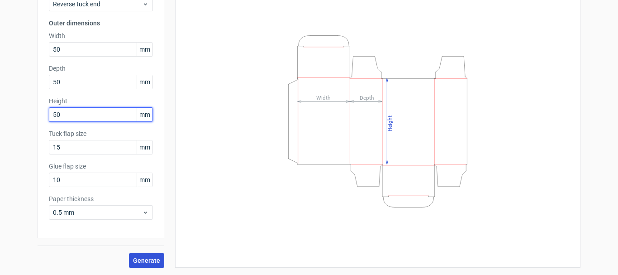  I want to click on span: 0.5 mm, so click(97, 212).